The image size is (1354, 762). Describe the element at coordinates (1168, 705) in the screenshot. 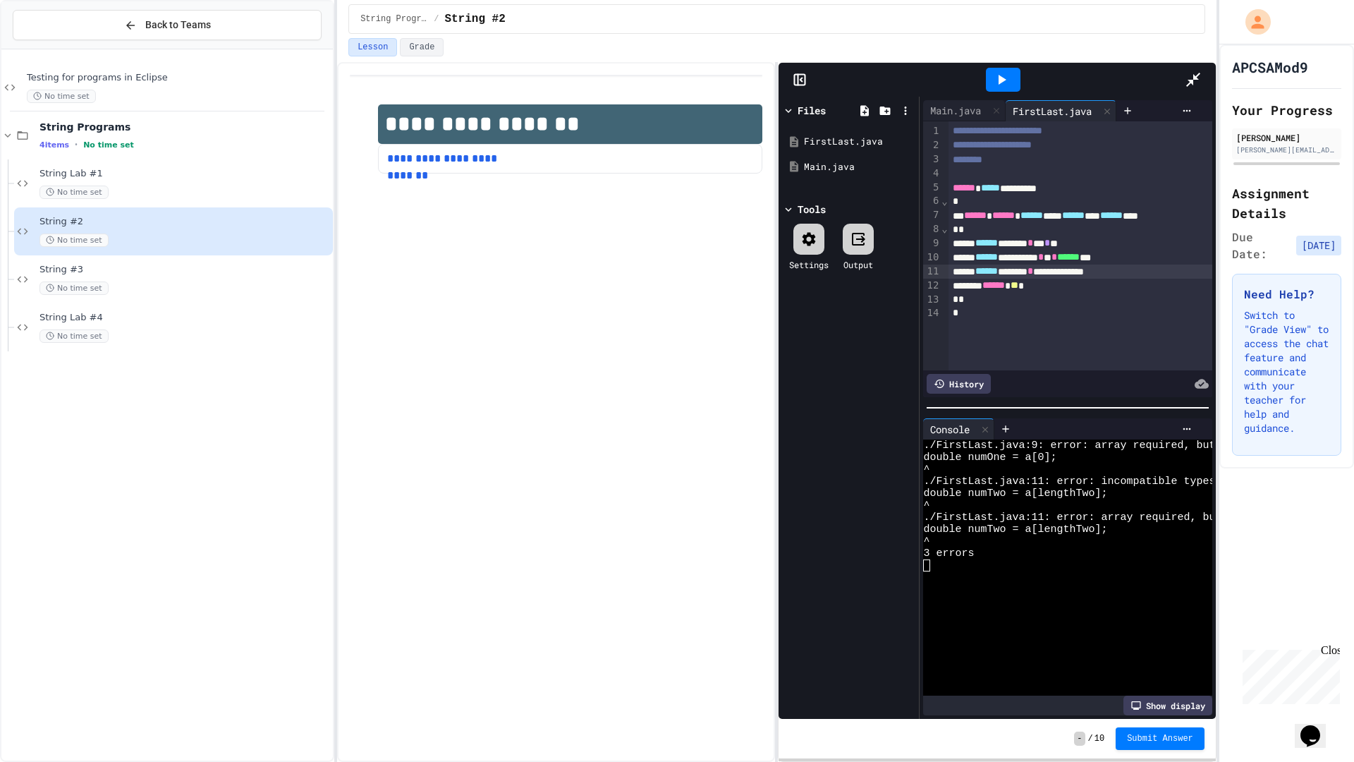

I see `div: Show display` at that location.